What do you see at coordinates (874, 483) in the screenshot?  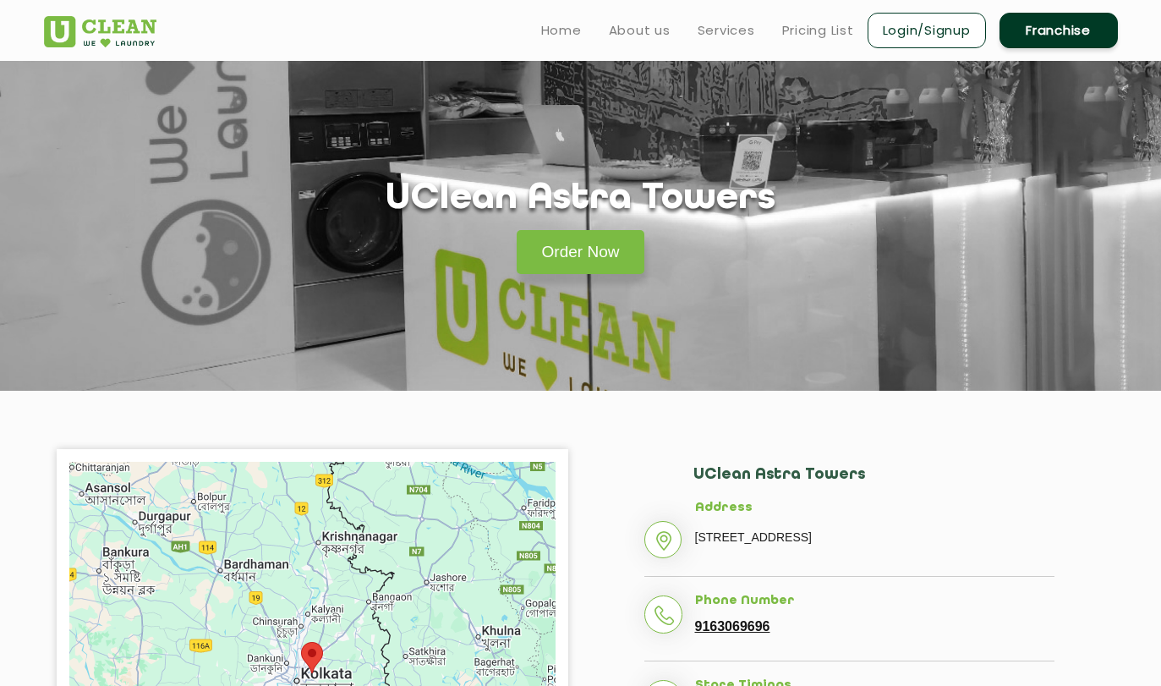 I see `h2: UClean Astra Towers` at bounding box center [874, 483].